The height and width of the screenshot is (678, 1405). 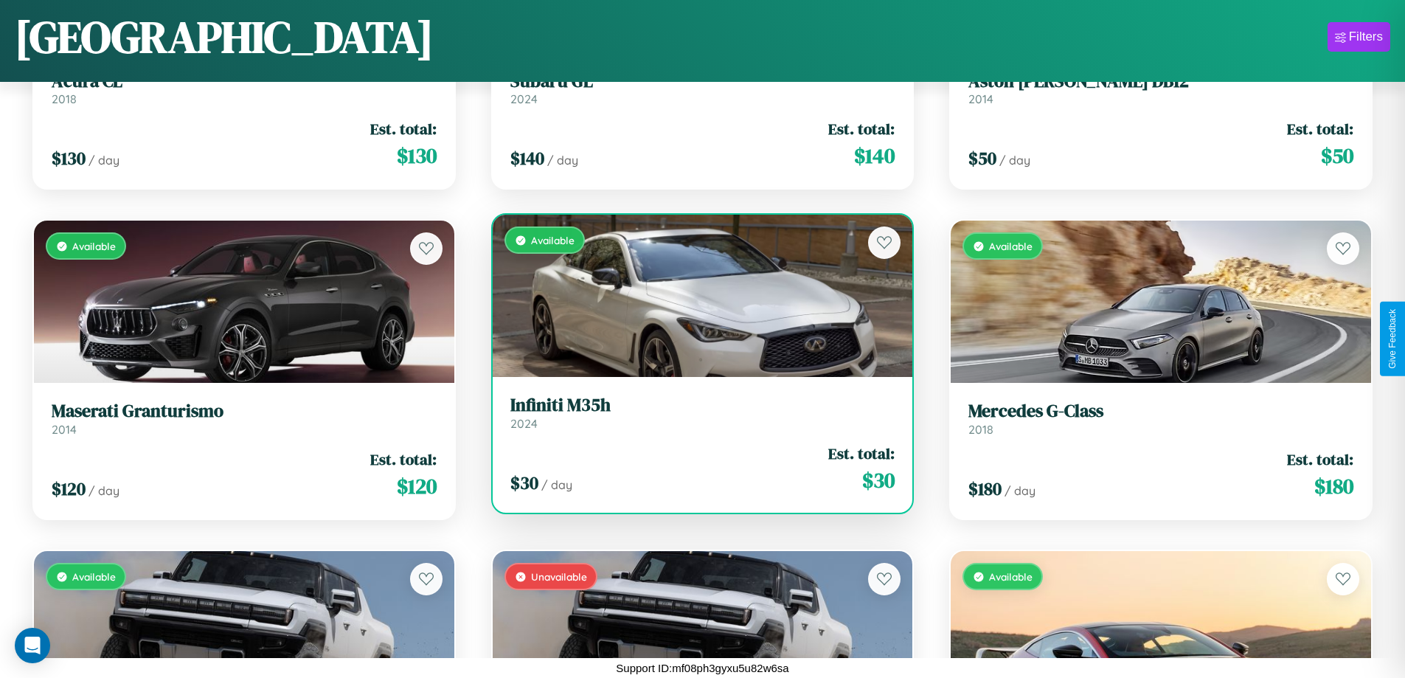 What do you see at coordinates (244, 418) in the screenshot?
I see `a: Maserati Granturismo2014` at bounding box center [244, 418].